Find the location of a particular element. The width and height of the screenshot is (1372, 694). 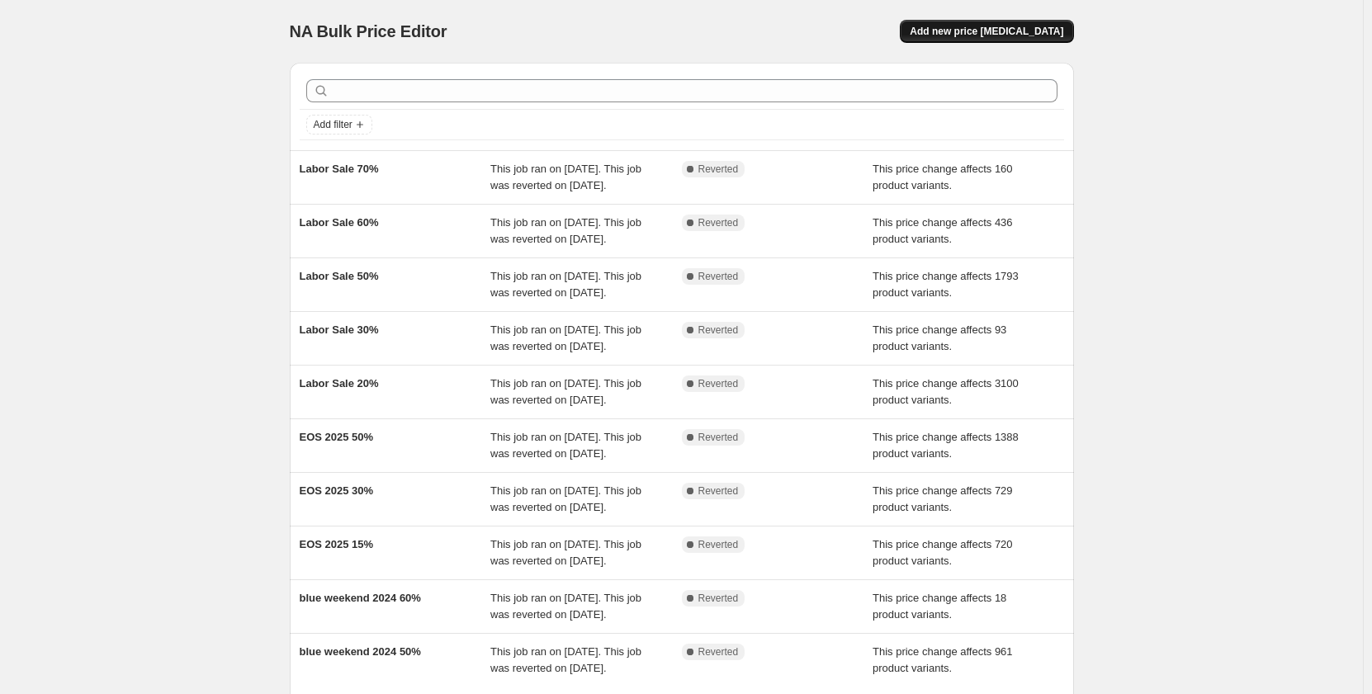

span: This price change affects 160 product variants. is located at coordinates (943, 177).